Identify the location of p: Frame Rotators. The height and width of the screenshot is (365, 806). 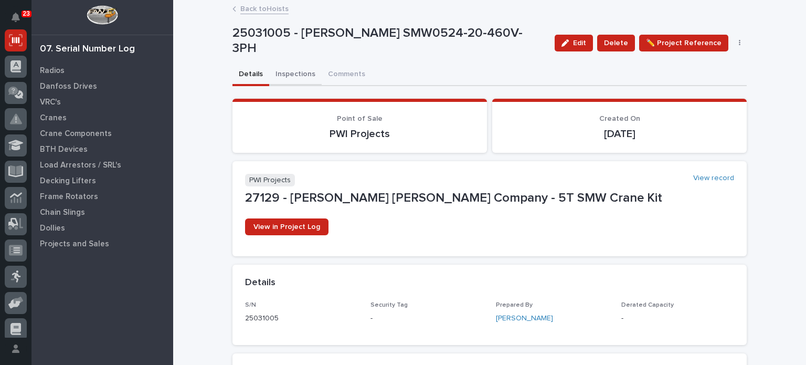
(69, 197).